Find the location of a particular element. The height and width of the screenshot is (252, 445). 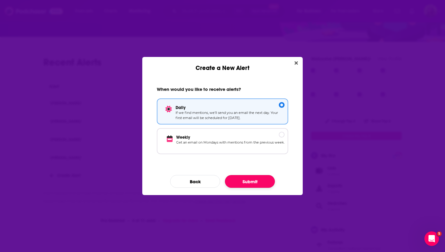

p: Get an email on Mondays with mentions from the previous week. is located at coordinates (230, 145).